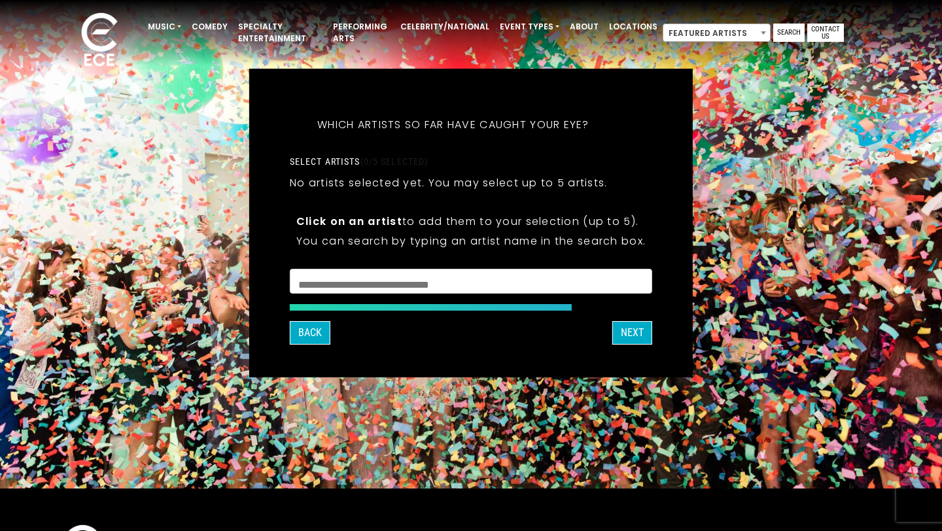 Image resolution: width=942 pixels, height=531 pixels. I want to click on span: (0/5 selected), so click(394, 162).